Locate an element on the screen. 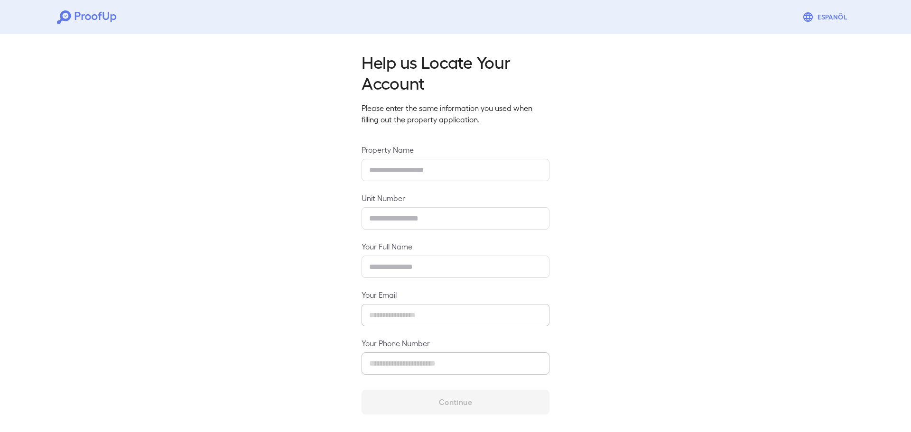 The image size is (911, 432). label: Unit Number is located at coordinates (455, 198).